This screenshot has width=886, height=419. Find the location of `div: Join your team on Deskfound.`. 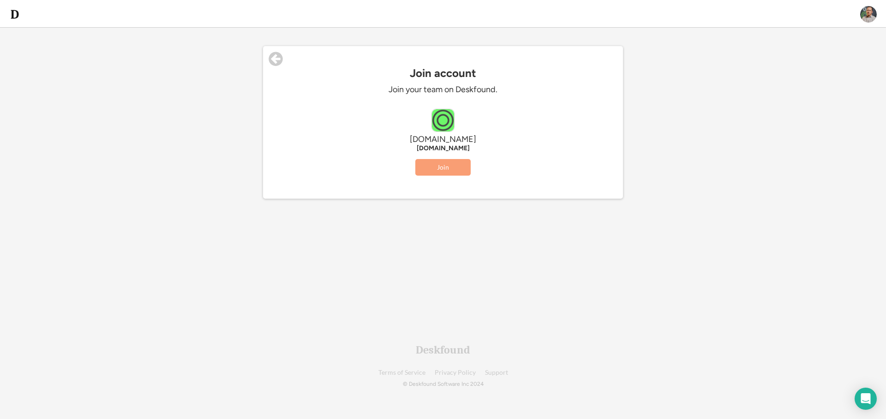

div: Join your team on Deskfound. is located at coordinates (443, 90).